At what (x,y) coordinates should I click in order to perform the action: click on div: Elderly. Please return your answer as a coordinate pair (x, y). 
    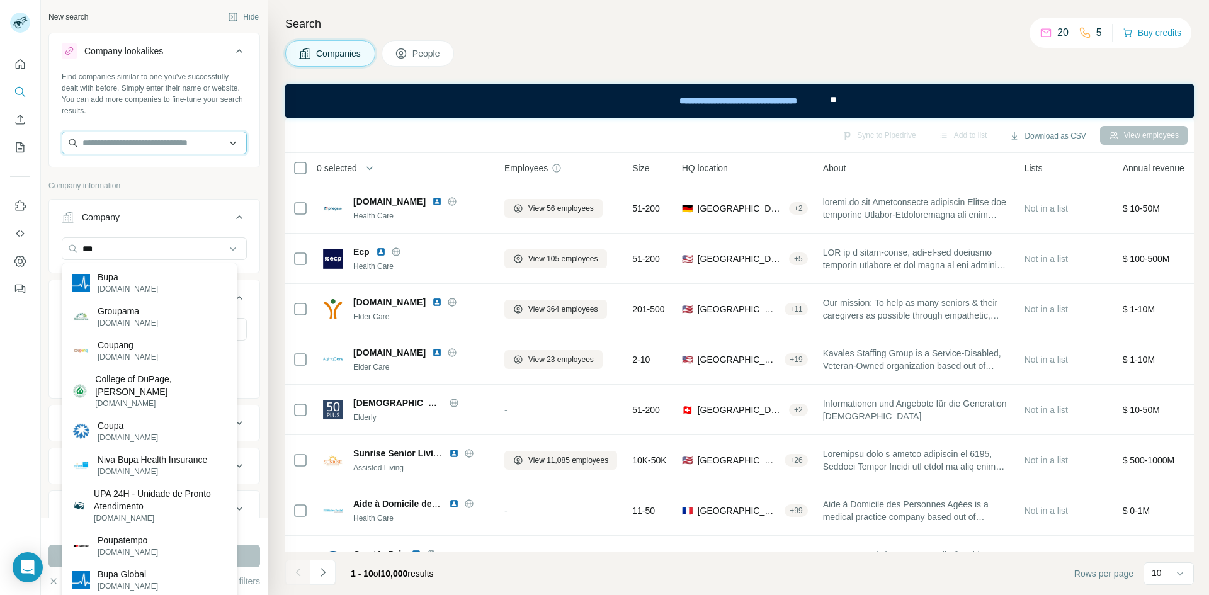
    Looking at the image, I should click on (421, 417).